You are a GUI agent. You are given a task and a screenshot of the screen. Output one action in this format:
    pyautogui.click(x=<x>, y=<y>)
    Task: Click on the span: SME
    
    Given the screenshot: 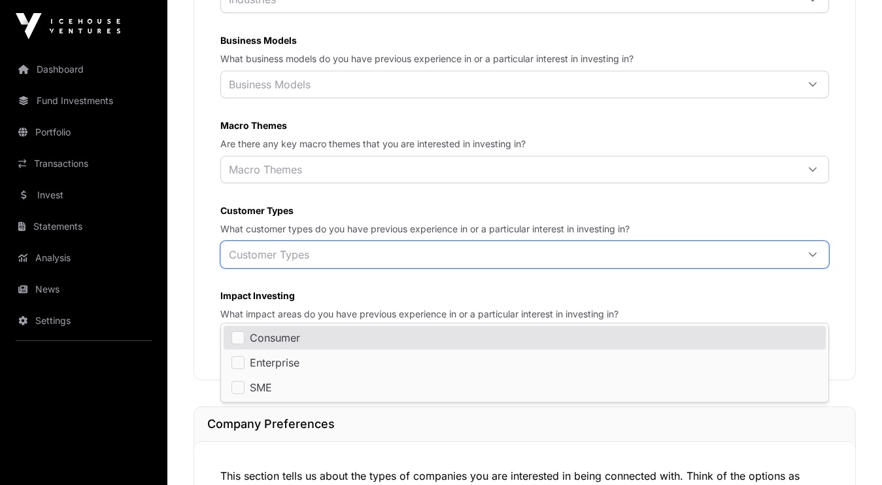 What is the action you would take?
    pyautogui.click(x=261, y=387)
    